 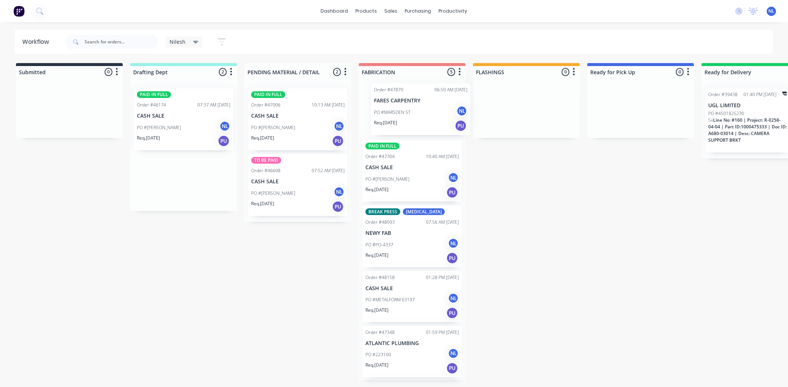 What do you see at coordinates (391, 11) in the screenshot?
I see `div: sales` at bounding box center [391, 11].